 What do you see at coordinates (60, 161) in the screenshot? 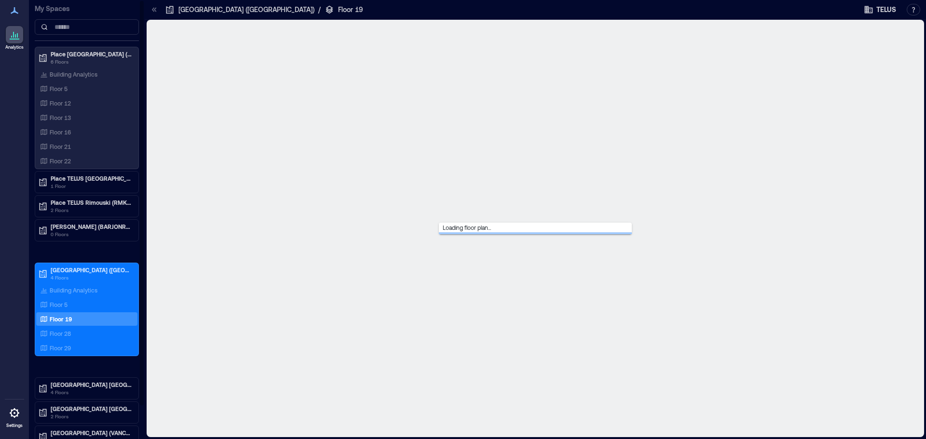
I see `p: Floor 22` at bounding box center [60, 161].